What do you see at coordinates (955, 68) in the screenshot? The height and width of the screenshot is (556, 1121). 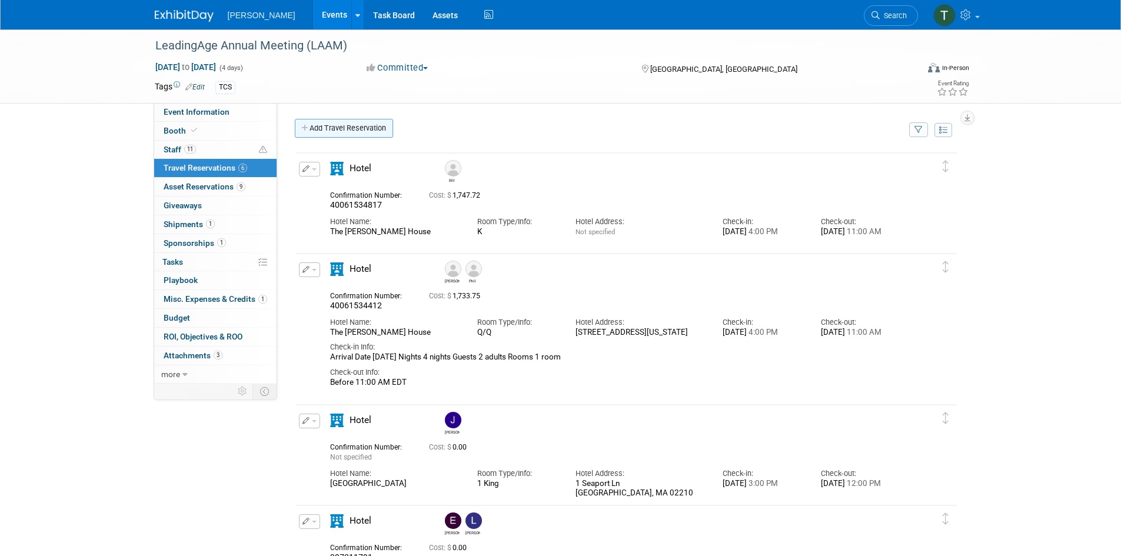 I see `div: In-Person` at bounding box center [955, 68].